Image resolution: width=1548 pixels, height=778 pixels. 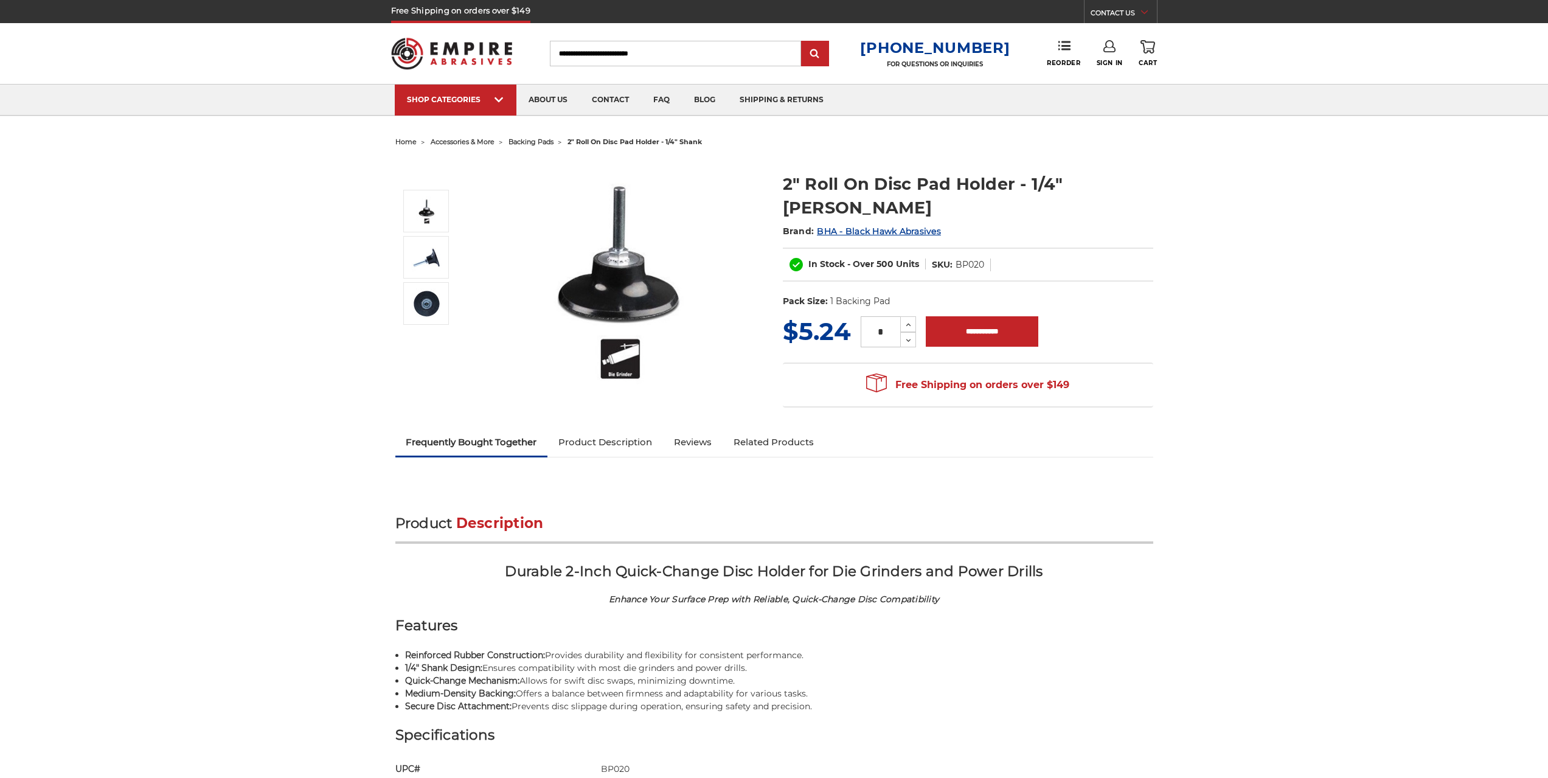 I want to click on span: In Stock, so click(x=827, y=264).